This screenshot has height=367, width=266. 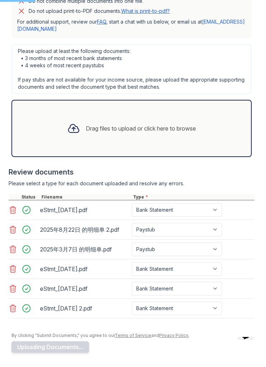 What do you see at coordinates (30, 197) in the screenshot?
I see `div: Status` at bounding box center [30, 197].